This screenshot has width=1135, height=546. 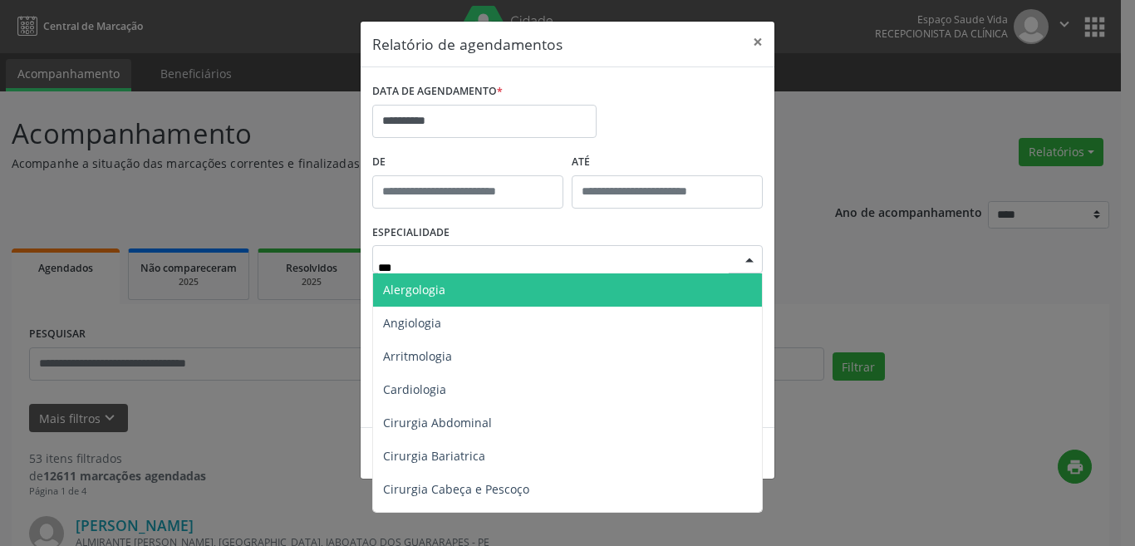 What do you see at coordinates (414, 289) in the screenshot?
I see `span: Alergologia` at bounding box center [414, 289].